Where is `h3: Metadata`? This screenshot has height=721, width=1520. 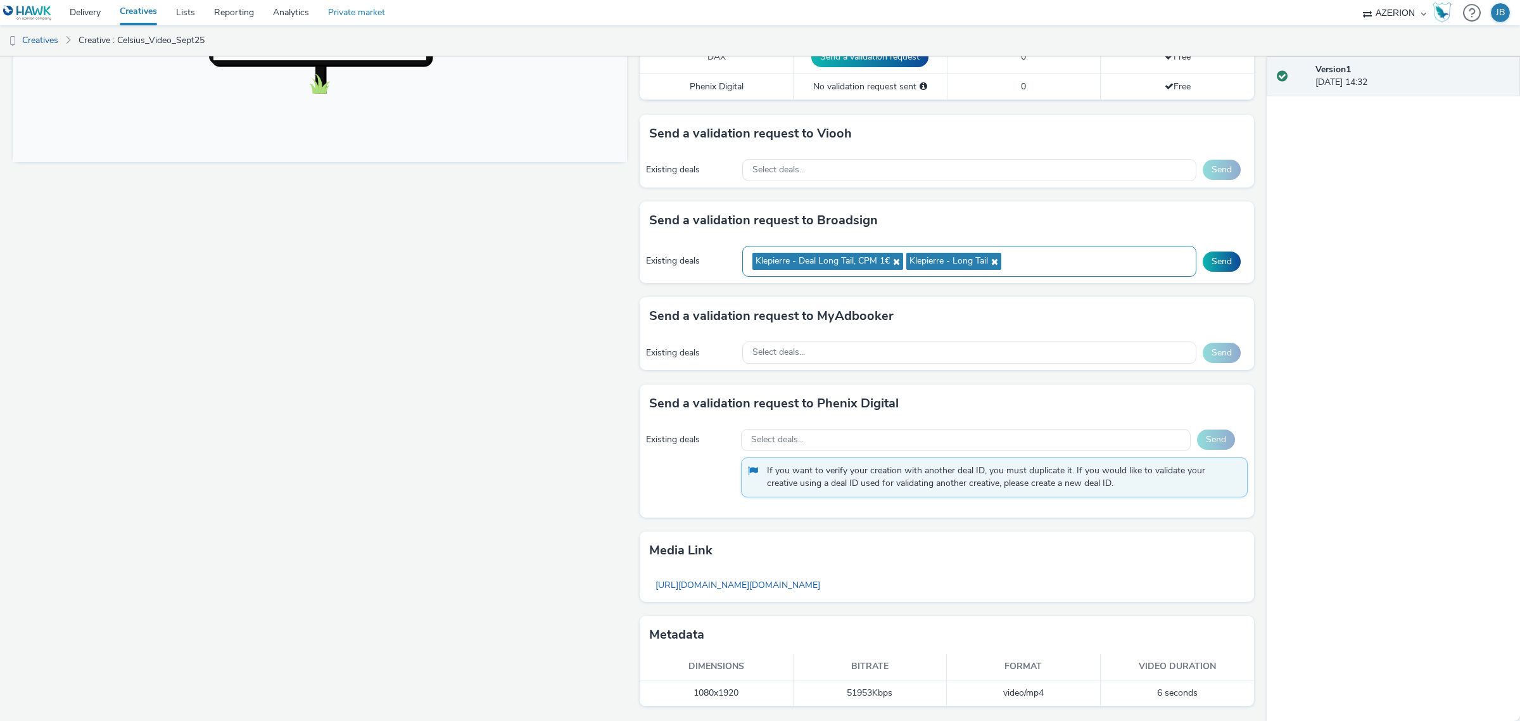
h3: Metadata is located at coordinates (677, 635).